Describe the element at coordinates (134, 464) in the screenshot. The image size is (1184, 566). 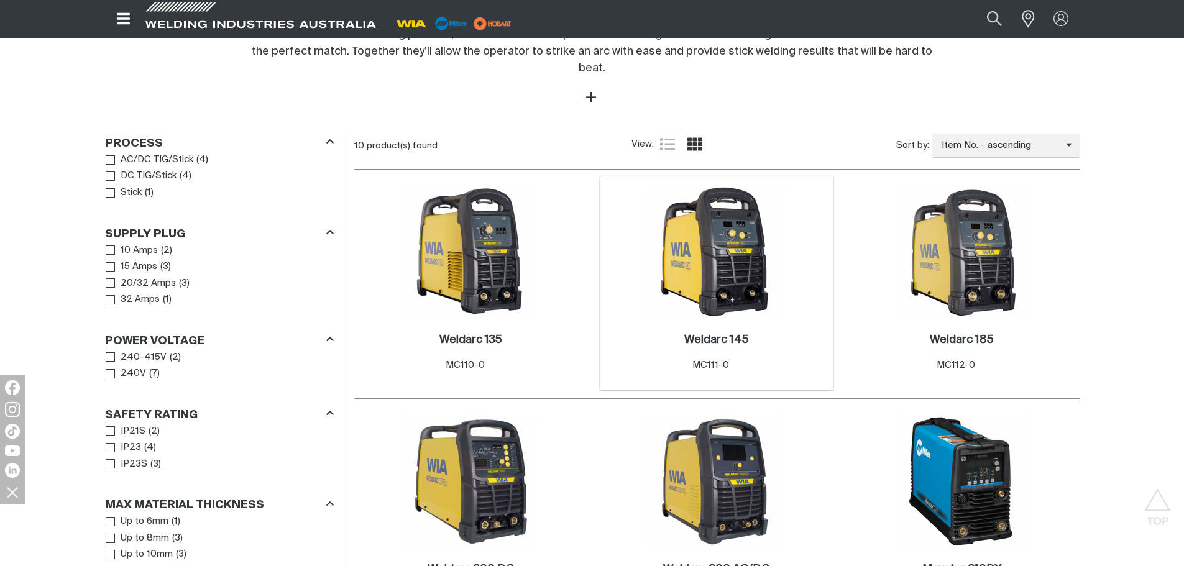
I see `span: IP23S` at that location.